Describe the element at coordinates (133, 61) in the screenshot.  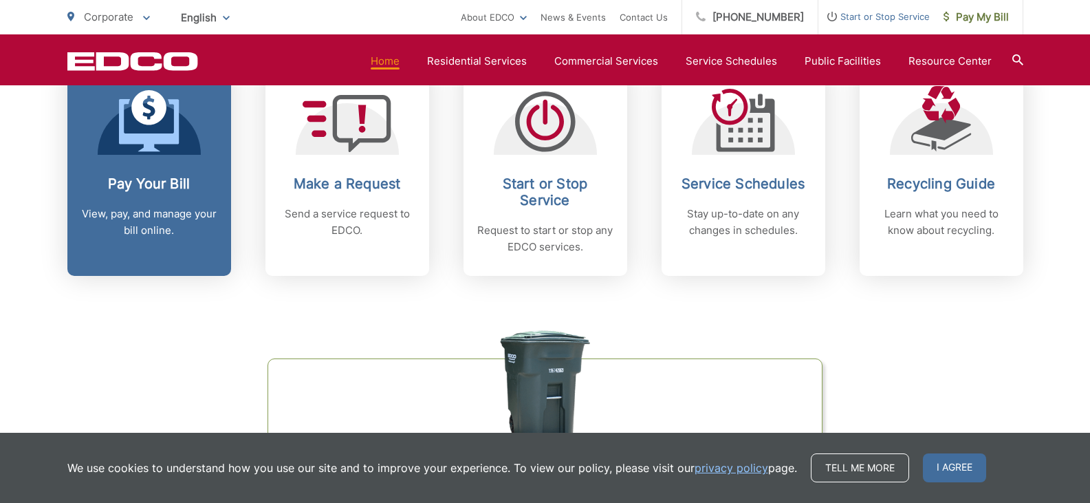
I see `a: EDCD logo. Return to the homepage.` at that location.